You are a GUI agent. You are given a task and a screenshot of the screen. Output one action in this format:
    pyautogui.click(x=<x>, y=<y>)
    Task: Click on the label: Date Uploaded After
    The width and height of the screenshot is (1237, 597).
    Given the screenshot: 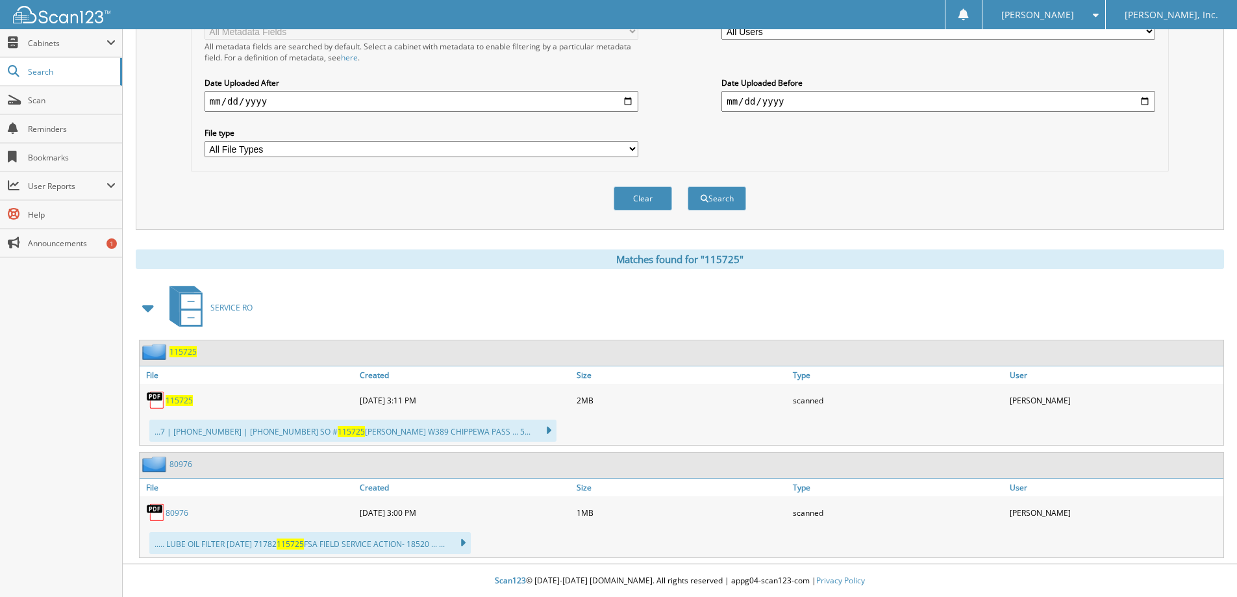 What is the action you would take?
    pyautogui.click(x=421, y=82)
    